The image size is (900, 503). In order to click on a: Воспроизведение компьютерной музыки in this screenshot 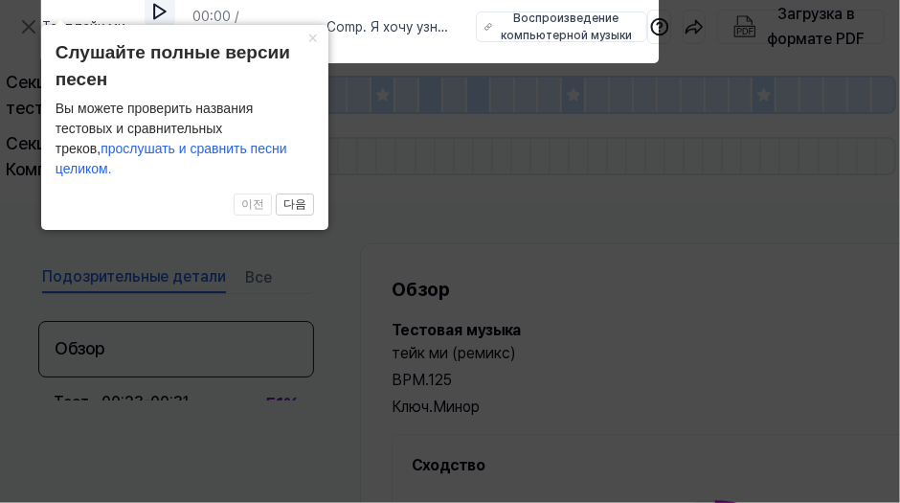, I will do `click(562, 27)`.